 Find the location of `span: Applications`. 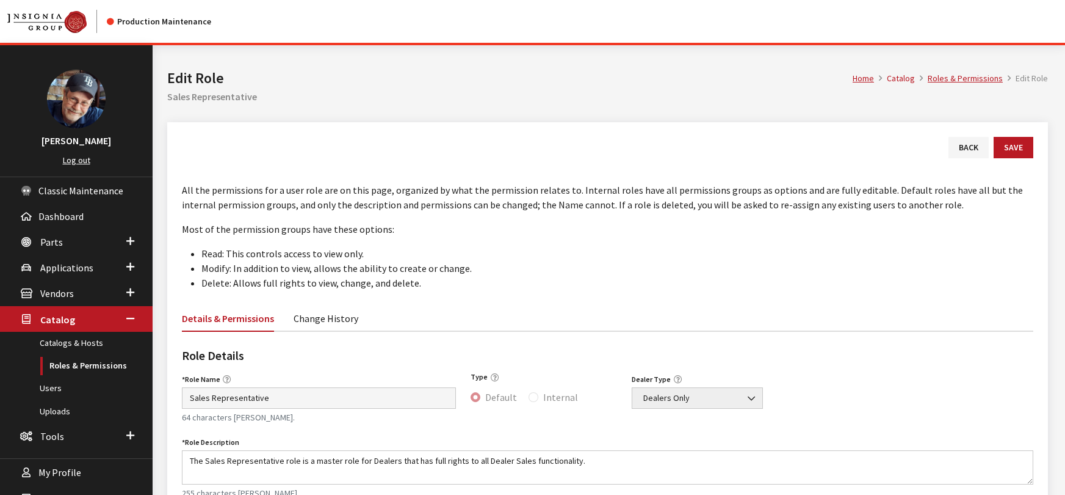

span: Applications is located at coordinates (67, 267).